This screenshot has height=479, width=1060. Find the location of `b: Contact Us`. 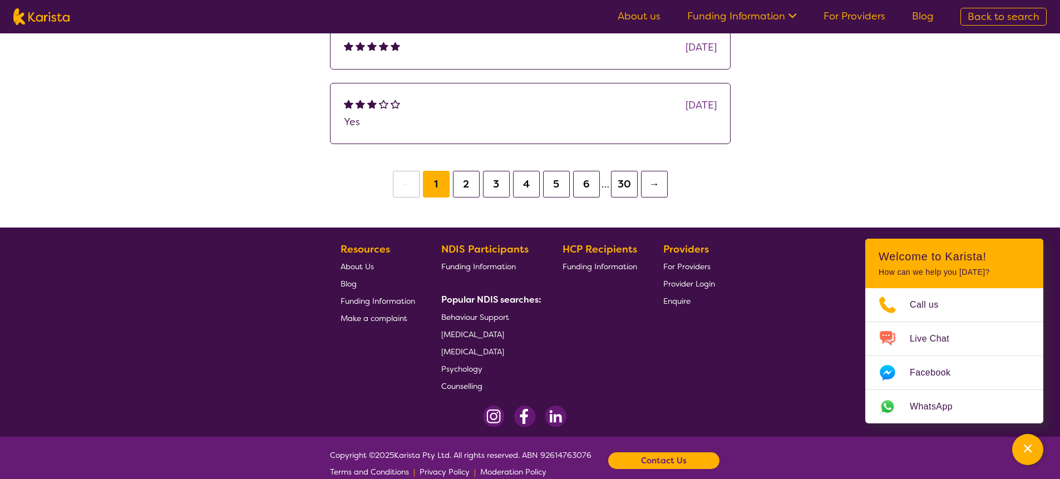

b: Contact Us is located at coordinates (664, 461).